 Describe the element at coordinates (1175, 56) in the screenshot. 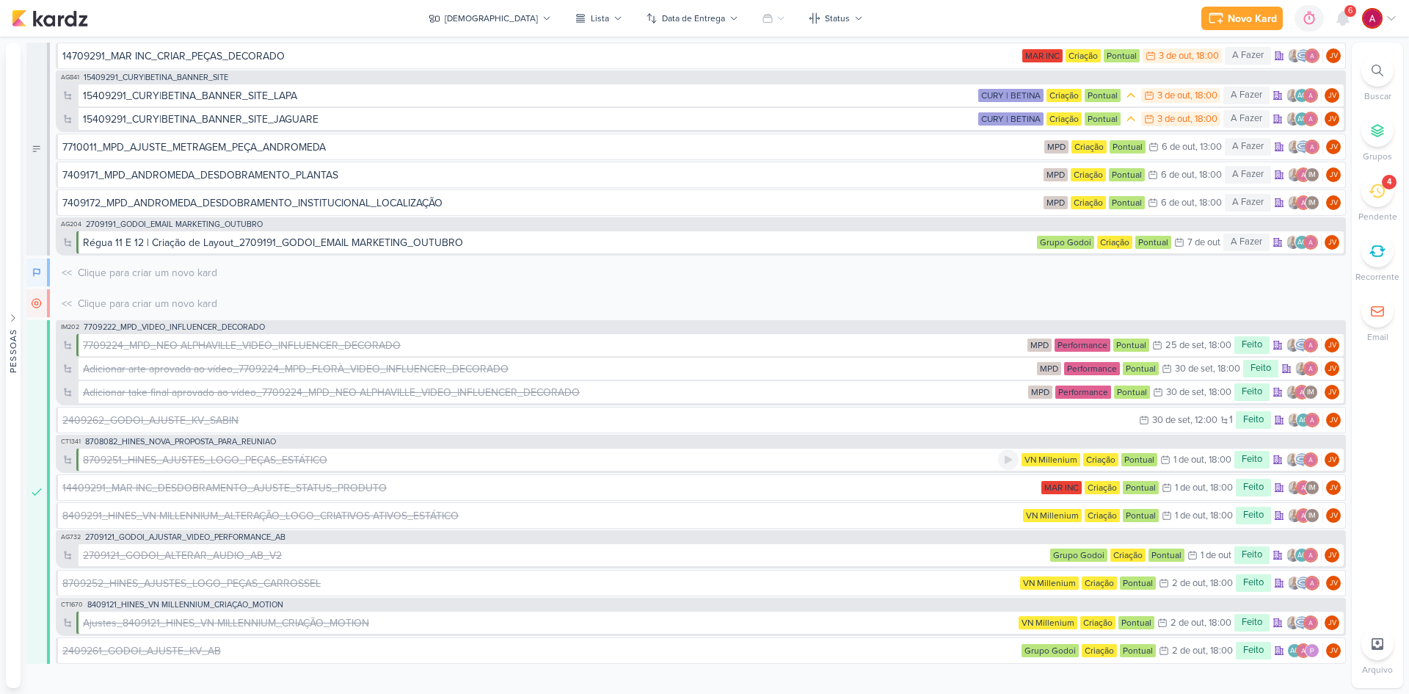

I see `div: 3 de out` at that location.